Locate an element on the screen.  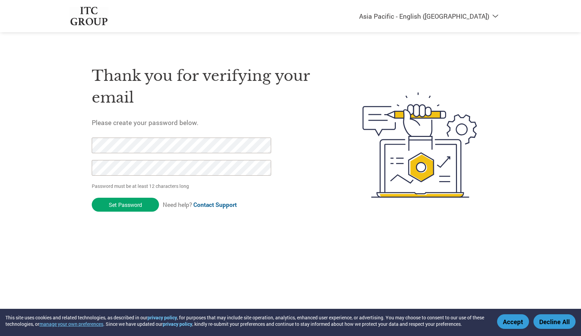
div: This site uses cookies and related technologies, as described in our , for purposes that may incl... is located at coordinates (246, 321).